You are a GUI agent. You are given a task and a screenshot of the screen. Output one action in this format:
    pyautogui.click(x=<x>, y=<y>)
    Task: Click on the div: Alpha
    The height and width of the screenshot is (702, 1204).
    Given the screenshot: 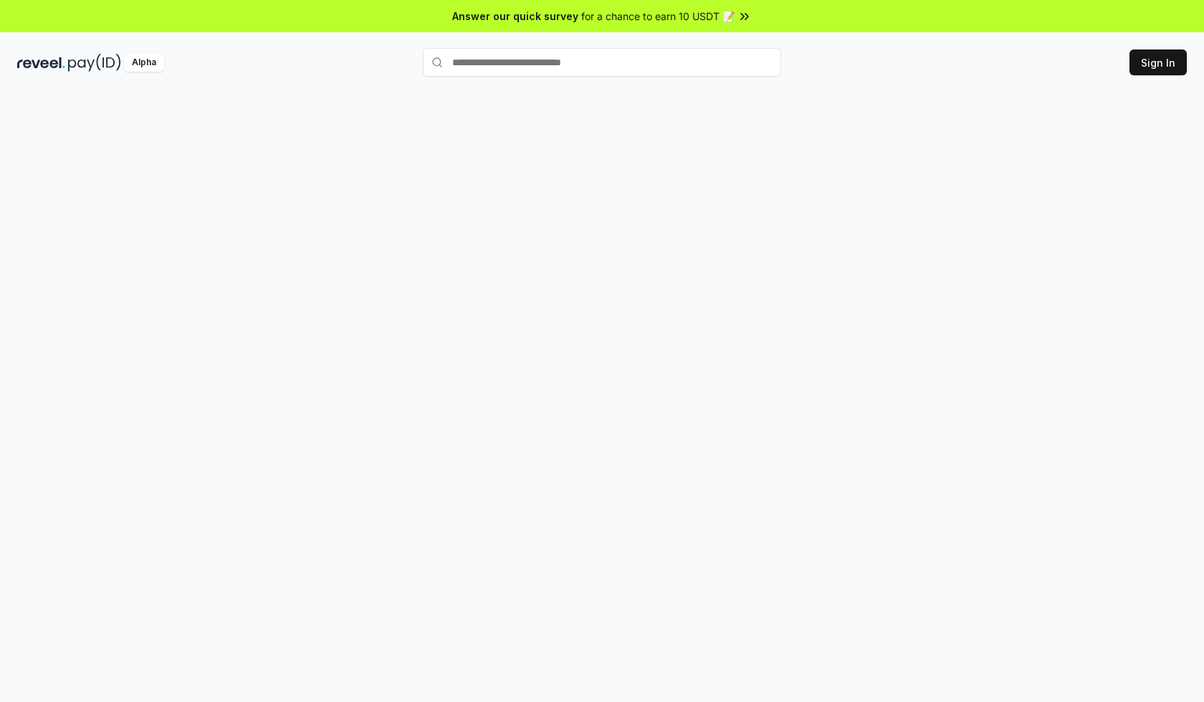 What is the action you would take?
    pyautogui.click(x=144, y=62)
    